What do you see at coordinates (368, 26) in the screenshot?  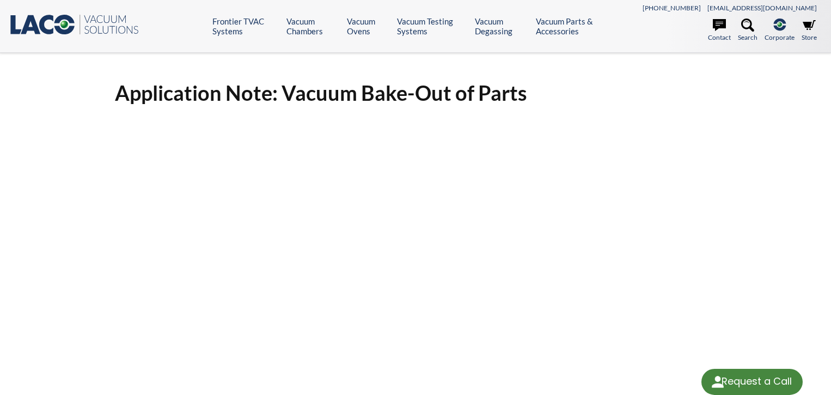 I see `a: Vacuum Ovens` at bounding box center [368, 26].